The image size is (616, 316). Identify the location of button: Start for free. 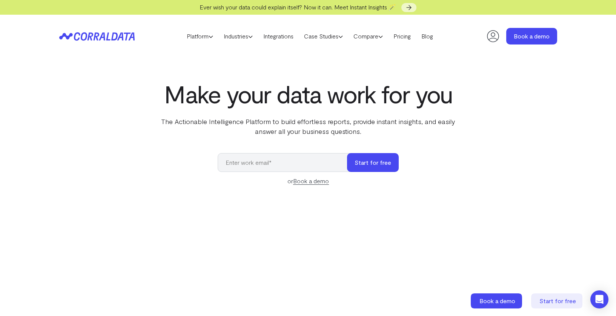
(373, 163).